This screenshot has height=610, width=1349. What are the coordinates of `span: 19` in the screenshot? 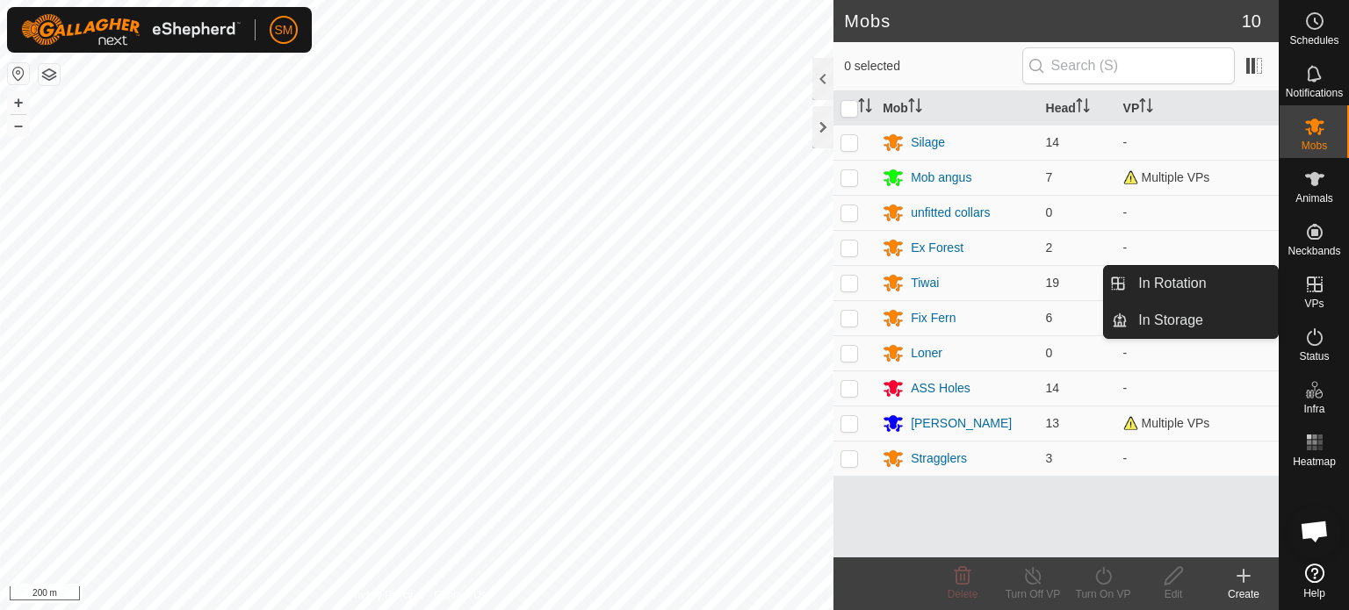 It's located at (1053, 283).